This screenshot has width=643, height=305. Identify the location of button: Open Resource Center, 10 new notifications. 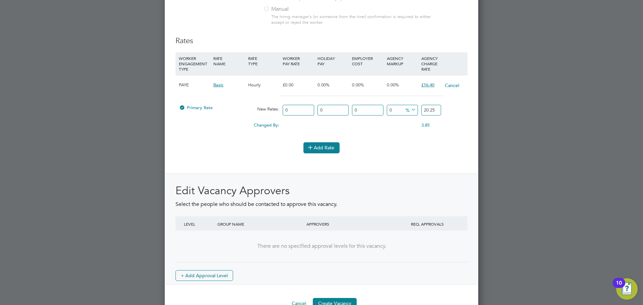
(627, 289).